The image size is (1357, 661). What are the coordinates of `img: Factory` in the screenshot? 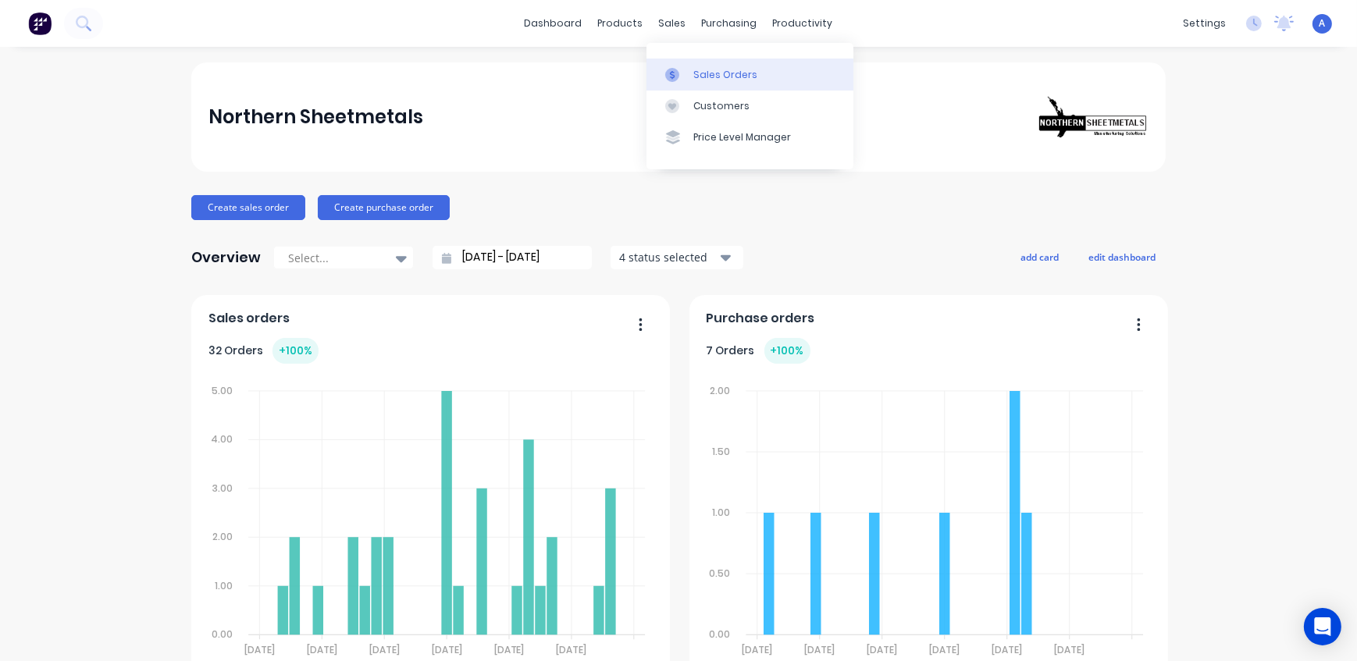 It's located at (40, 23).